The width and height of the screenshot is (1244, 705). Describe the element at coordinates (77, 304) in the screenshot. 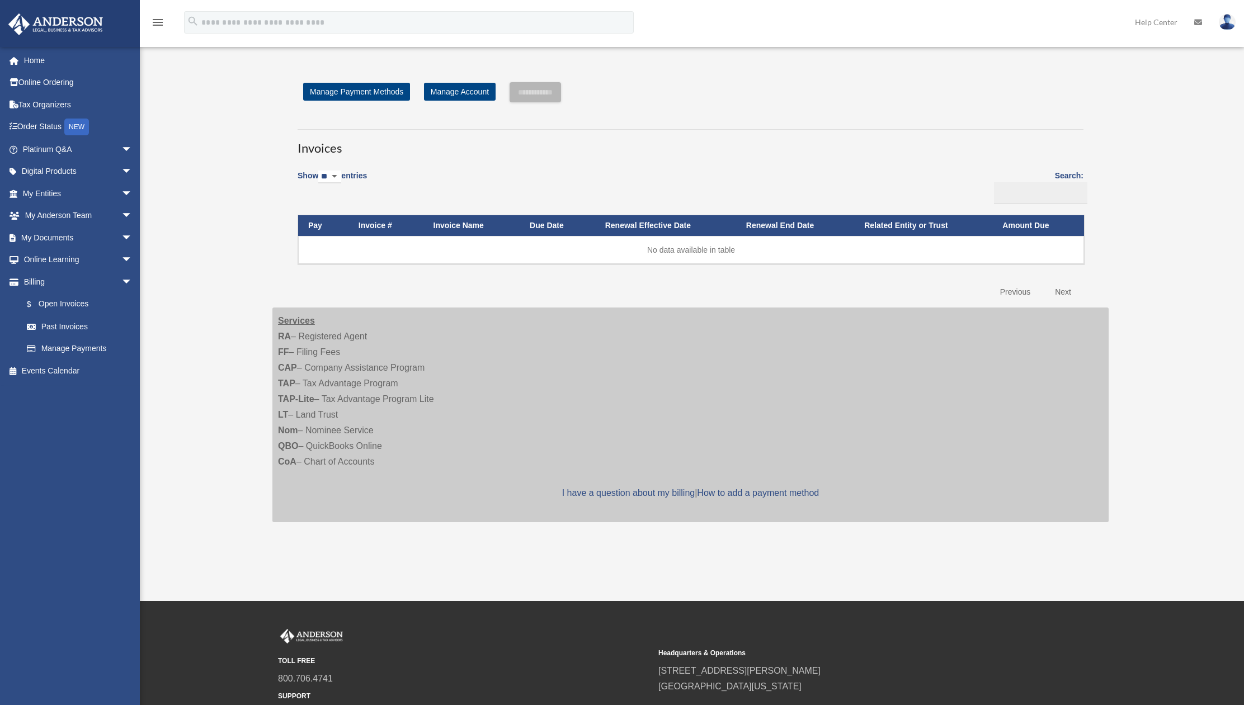

I see `a: $Open Invoices` at that location.